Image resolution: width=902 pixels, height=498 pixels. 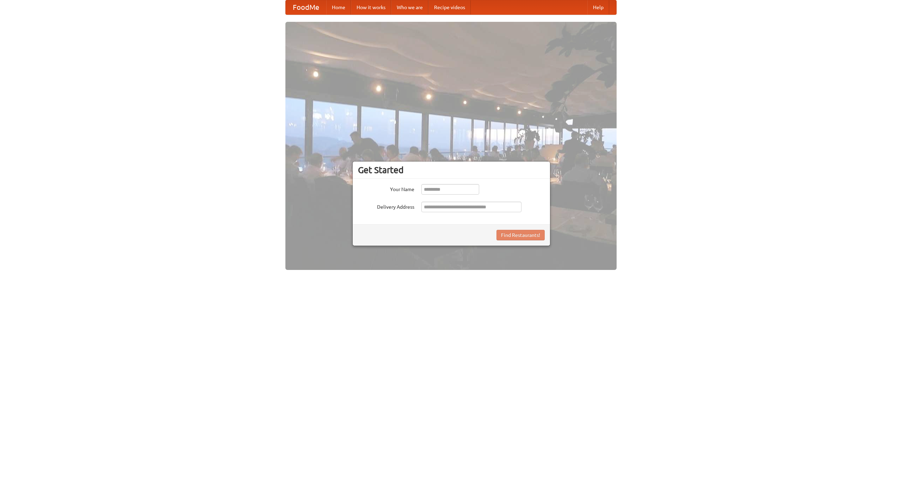 I want to click on h3: Get Started, so click(x=451, y=170).